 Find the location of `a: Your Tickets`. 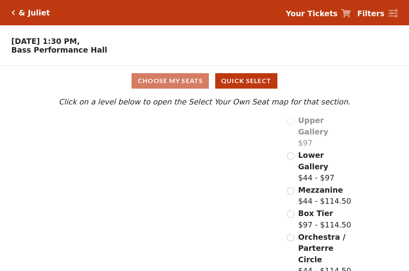

a: Your Tickets is located at coordinates (318, 13).